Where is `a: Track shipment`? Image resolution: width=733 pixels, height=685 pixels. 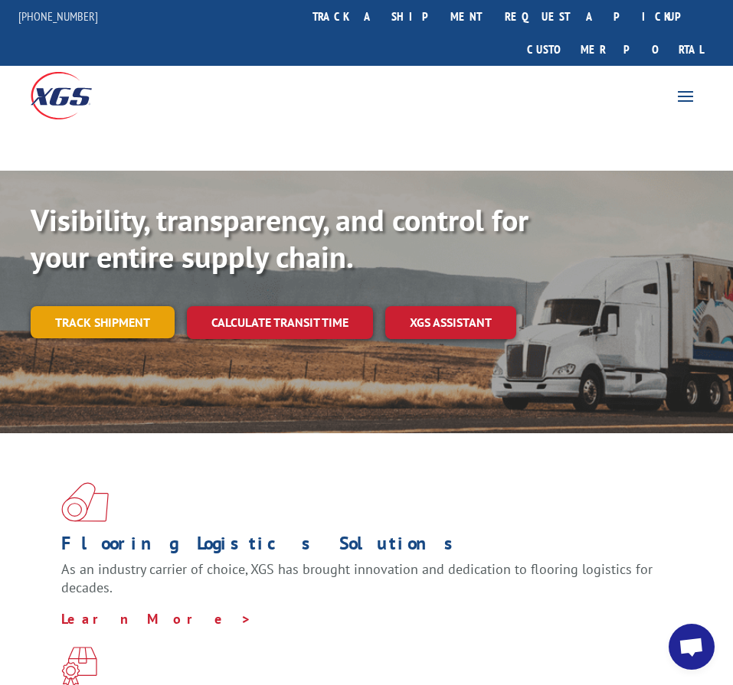 a: Track shipment is located at coordinates (103, 322).